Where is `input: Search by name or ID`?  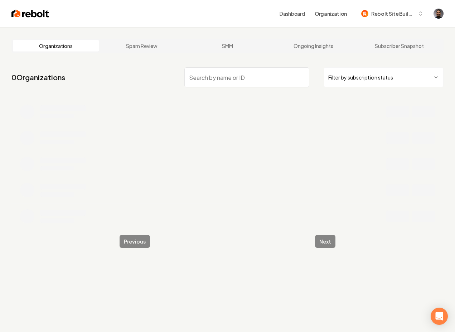 input: Search by name or ID is located at coordinates (246, 77).